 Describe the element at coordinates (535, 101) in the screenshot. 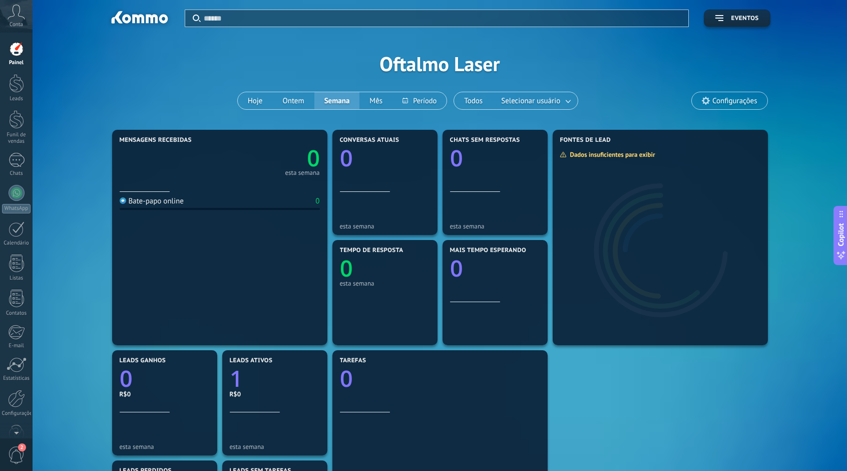

I see `button: Selecionar usuário` at that location.